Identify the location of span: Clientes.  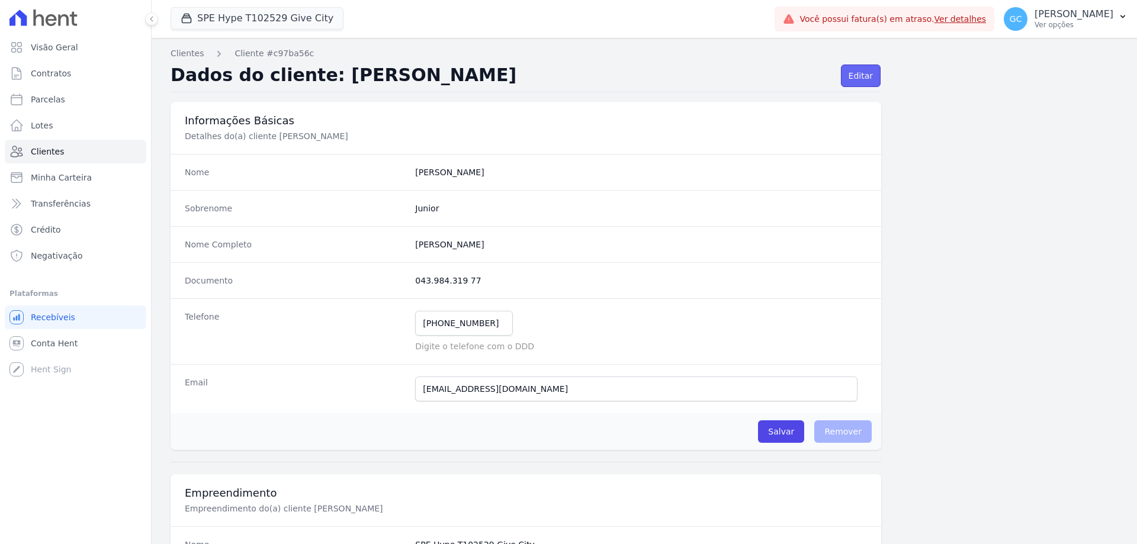
(47, 152).